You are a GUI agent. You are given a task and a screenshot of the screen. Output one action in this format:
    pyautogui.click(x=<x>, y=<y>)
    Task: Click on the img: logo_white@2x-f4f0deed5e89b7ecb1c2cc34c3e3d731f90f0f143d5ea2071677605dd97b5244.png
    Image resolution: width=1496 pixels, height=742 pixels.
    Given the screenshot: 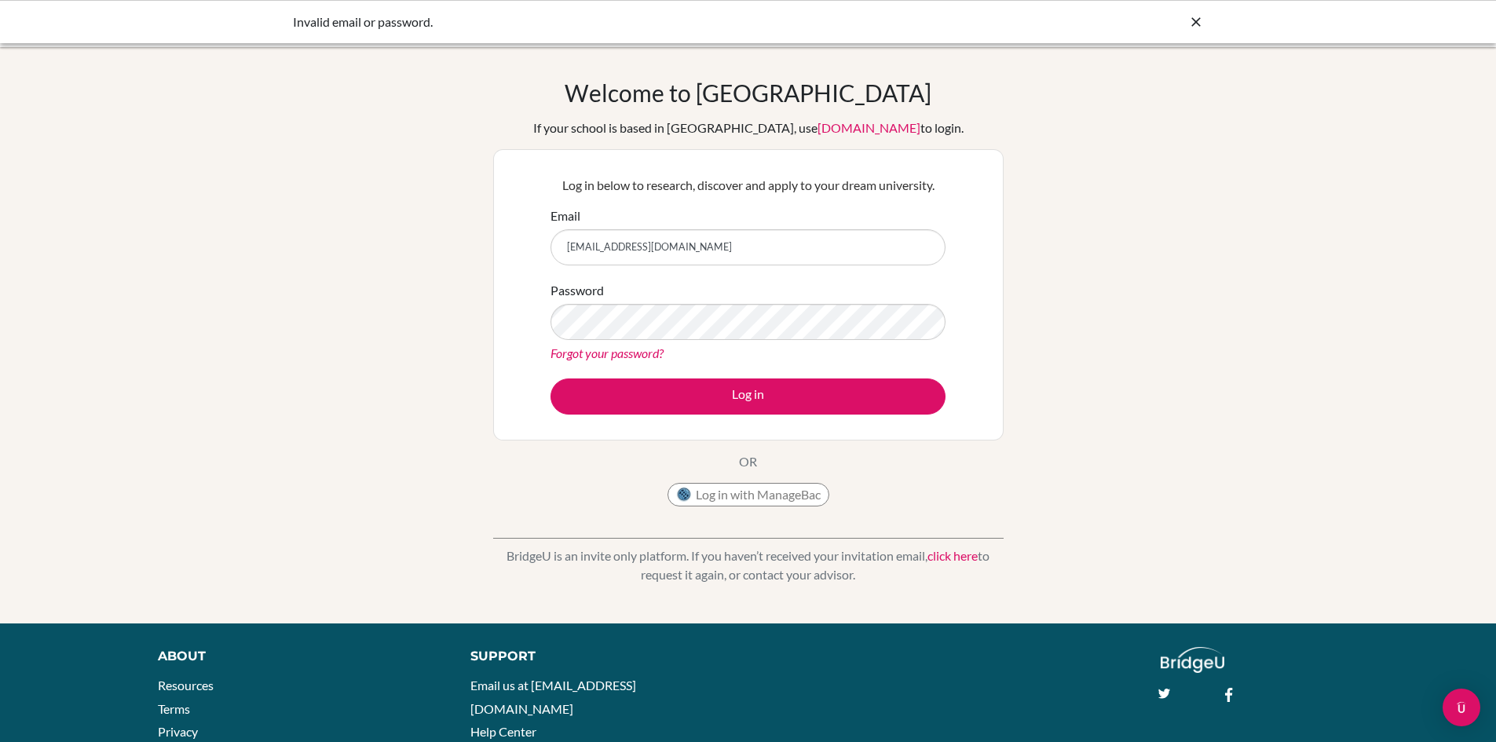 What is the action you would take?
    pyautogui.click(x=1192, y=660)
    